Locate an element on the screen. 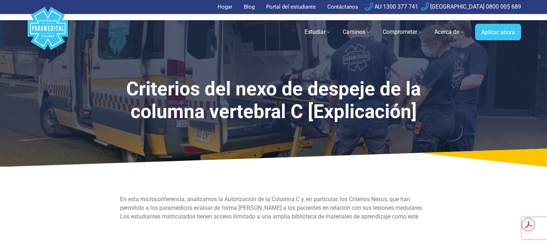 This screenshot has height=244, width=547. a: Colegio Paramédico Australiano is located at coordinates (48, 32).